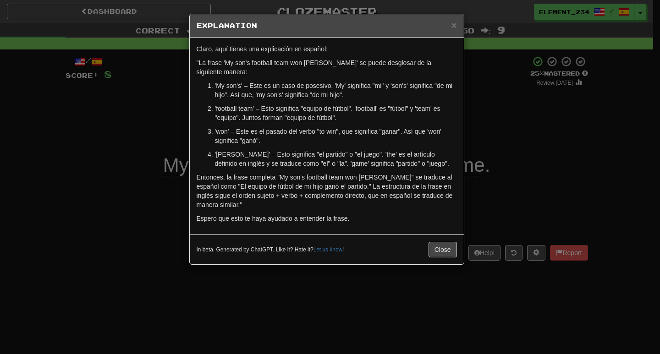  Describe the element at coordinates (271, 250) in the screenshot. I see `small: In beta. Generated by ChatGPT. Like it? Hate it? !` at that location.